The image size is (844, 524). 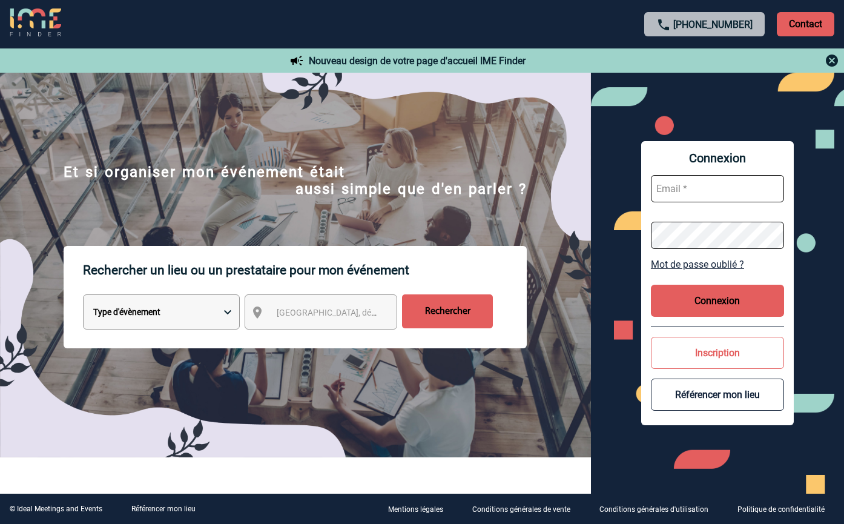 What do you see at coordinates (526, 508) in the screenshot?
I see `a: Conditions générales de vente` at bounding box center [526, 508].